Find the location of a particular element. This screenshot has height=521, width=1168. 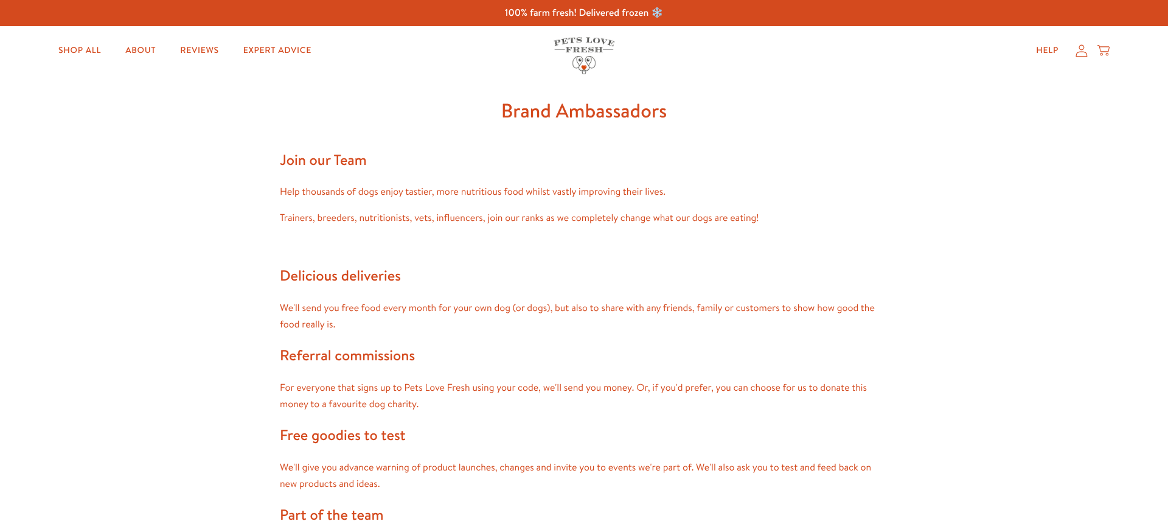

a: Expert Advice is located at coordinates (277, 50).